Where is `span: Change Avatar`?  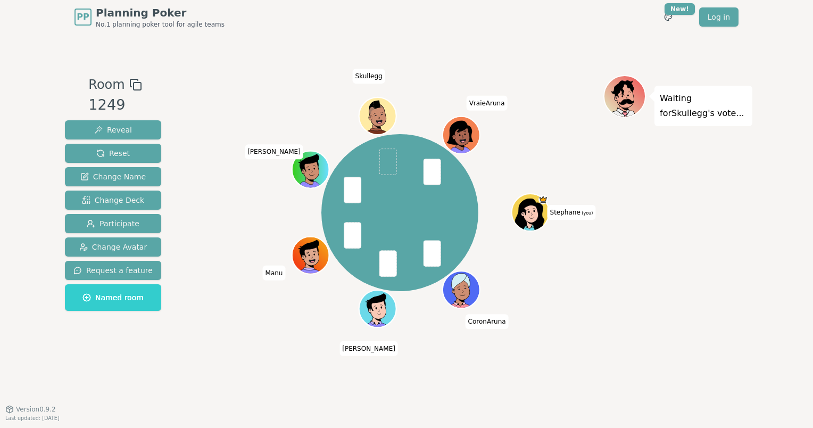
span: Change Avatar is located at coordinates (113, 247).